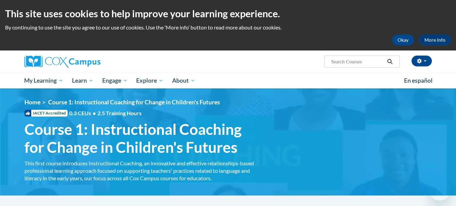 The image size is (456, 206). Describe the element at coordinates (422, 61) in the screenshot. I see `button: Account Settings` at that location.